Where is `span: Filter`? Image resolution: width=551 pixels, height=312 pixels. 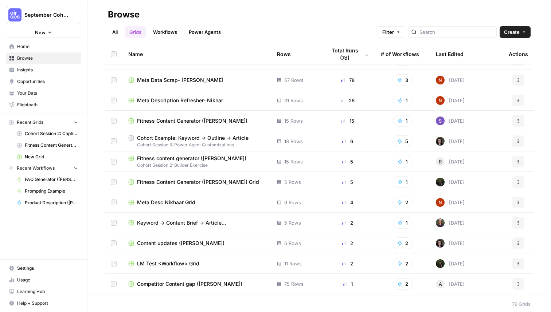
span: Filter is located at coordinates (388, 32).